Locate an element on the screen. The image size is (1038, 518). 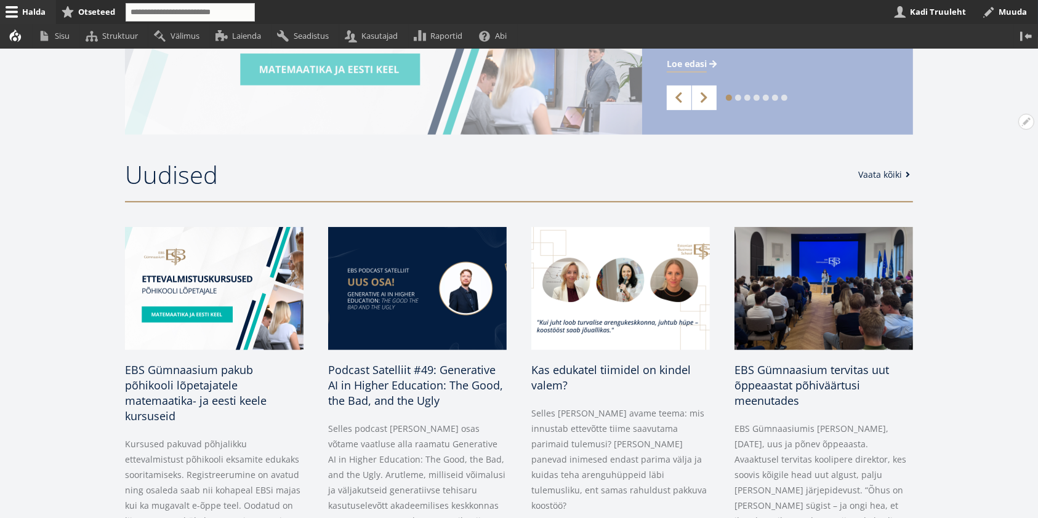
a: Struktuur is located at coordinates (114, 36).